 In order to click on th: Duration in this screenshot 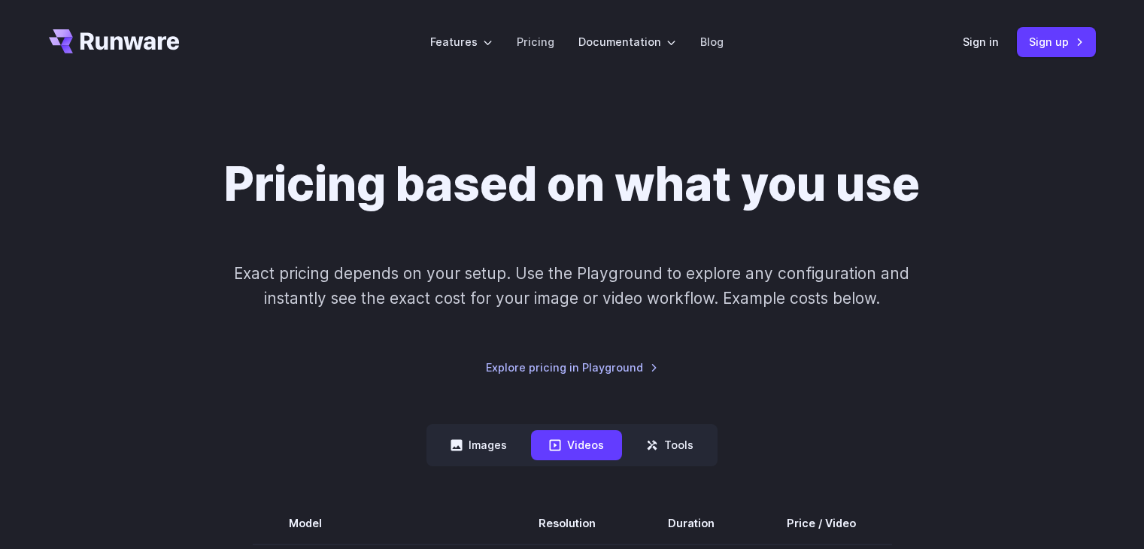, I will do `click(691, 524)`.